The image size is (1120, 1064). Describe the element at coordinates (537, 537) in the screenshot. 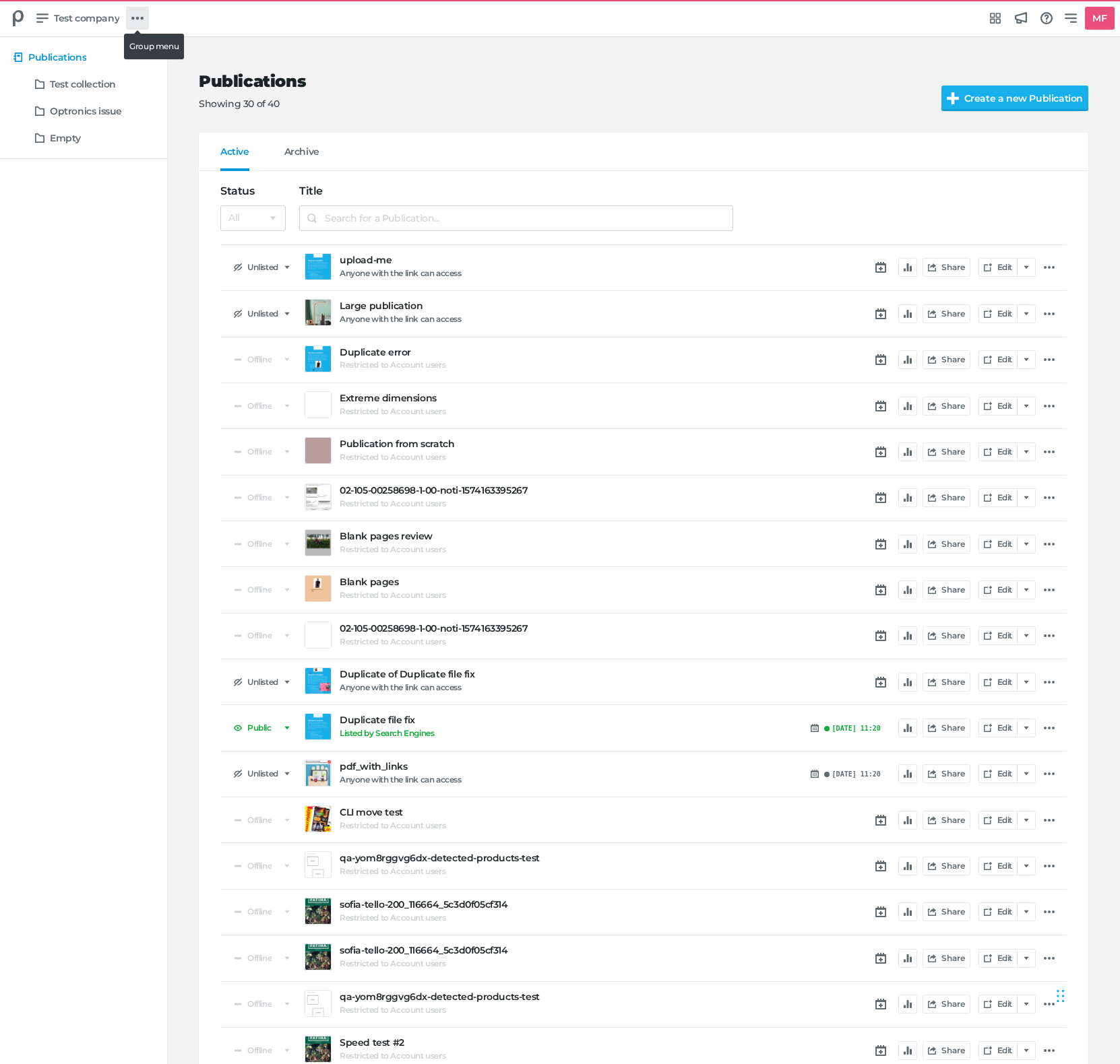

I see `h5: Blank pages review` at that location.